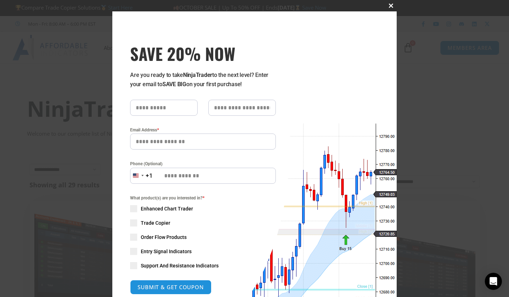 The width and height of the screenshot is (509, 297). Describe the element at coordinates (174, 84) in the screenshot. I see `strong: SAVE BIG` at that location.